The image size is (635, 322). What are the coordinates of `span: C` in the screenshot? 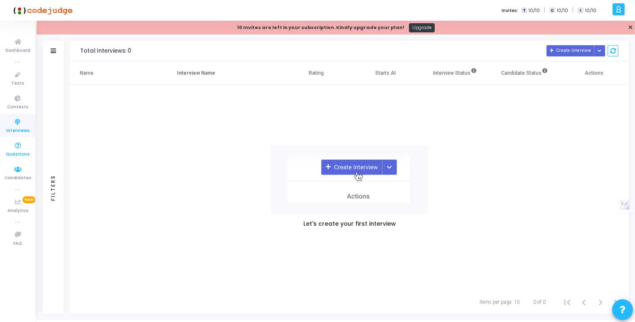 It's located at (552, 10).